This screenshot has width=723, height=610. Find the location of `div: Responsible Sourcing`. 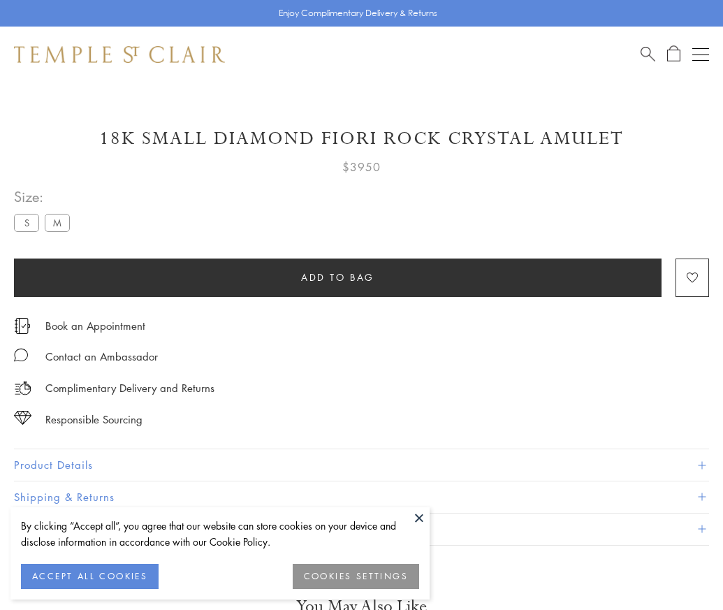

div: Responsible Sourcing is located at coordinates (94, 419).